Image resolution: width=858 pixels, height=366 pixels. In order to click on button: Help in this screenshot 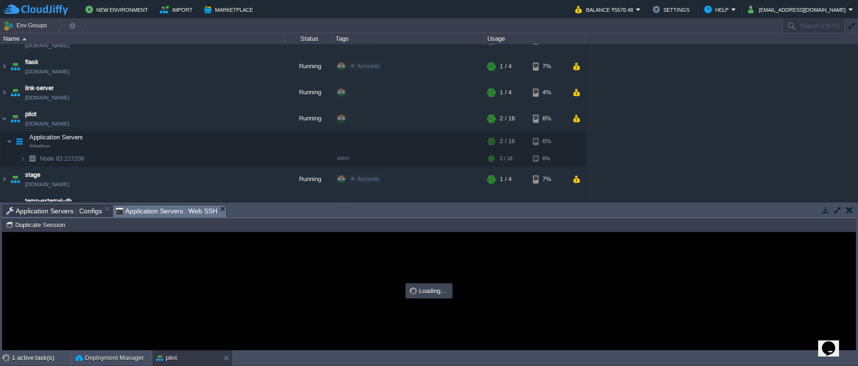, I will do `click(717, 9)`.